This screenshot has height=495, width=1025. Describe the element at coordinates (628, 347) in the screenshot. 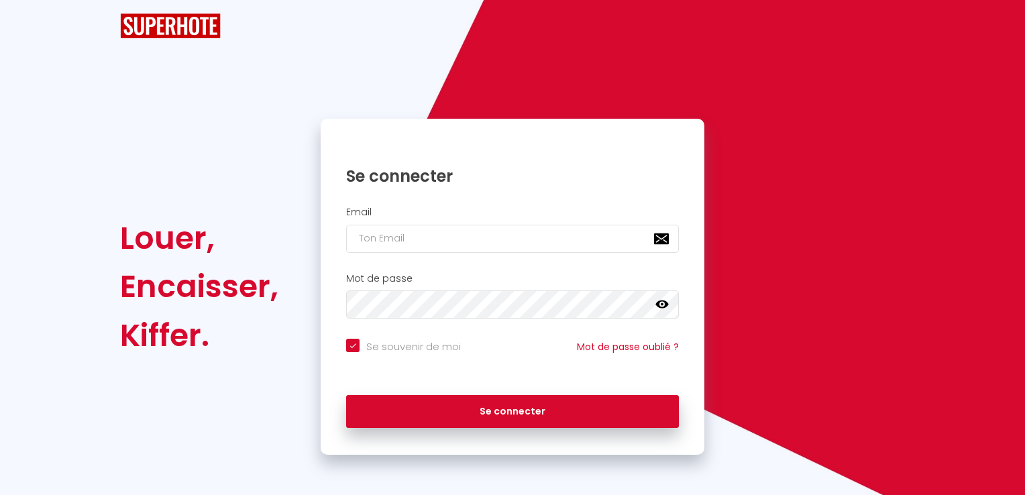

I see `a: Mot de passe oublié ?` at that location.